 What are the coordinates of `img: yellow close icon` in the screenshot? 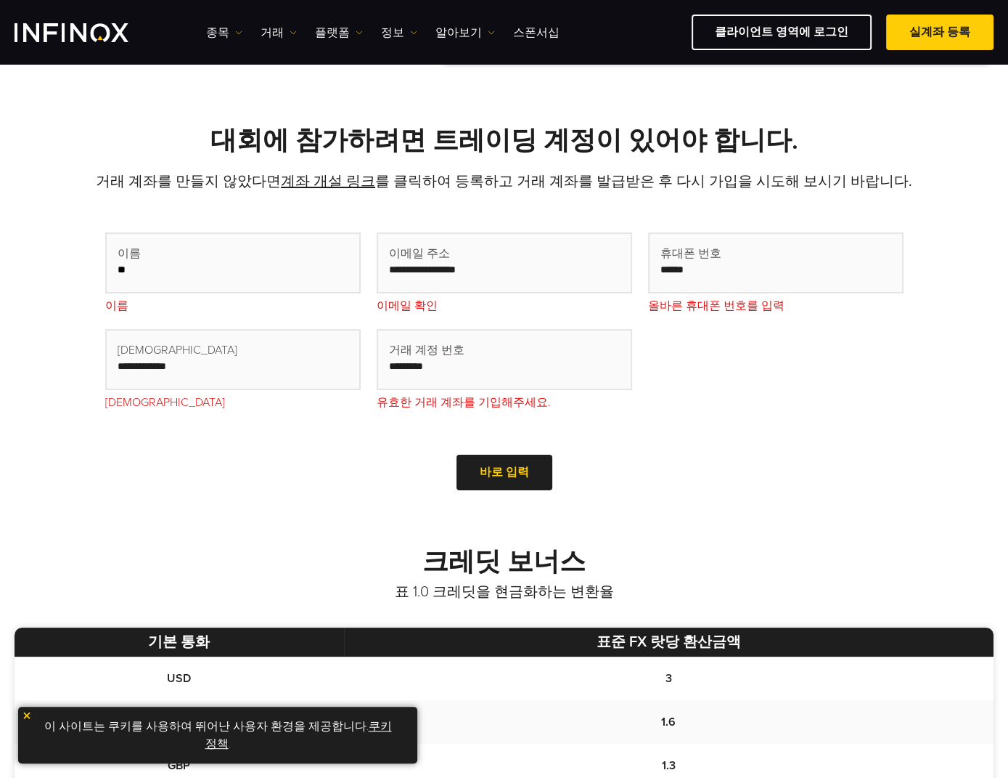 It's located at (27, 715).